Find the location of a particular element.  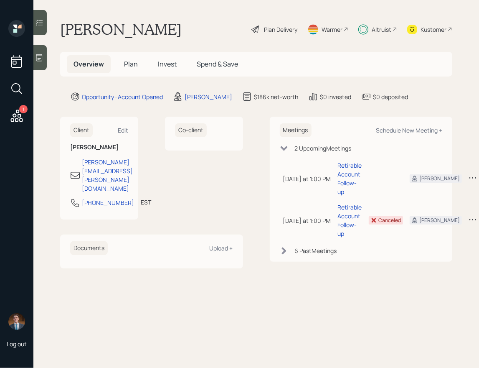

div: $0 invested is located at coordinates (336, 97).